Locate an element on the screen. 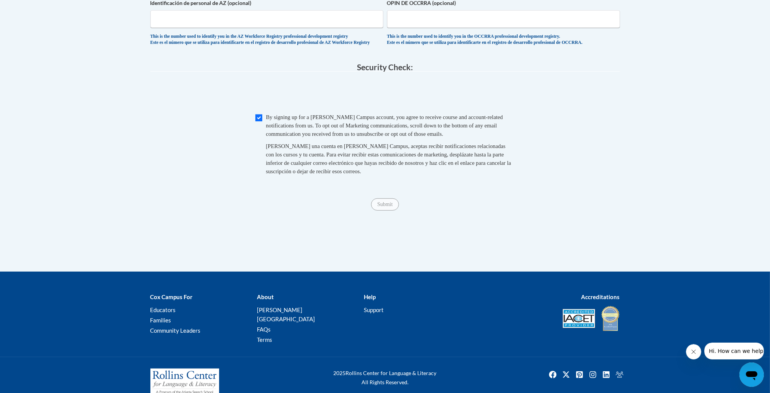 Image resolution: width=770 pixels, height=393 pixels. b: Cox Campus For is located at coordinates (171, 297).